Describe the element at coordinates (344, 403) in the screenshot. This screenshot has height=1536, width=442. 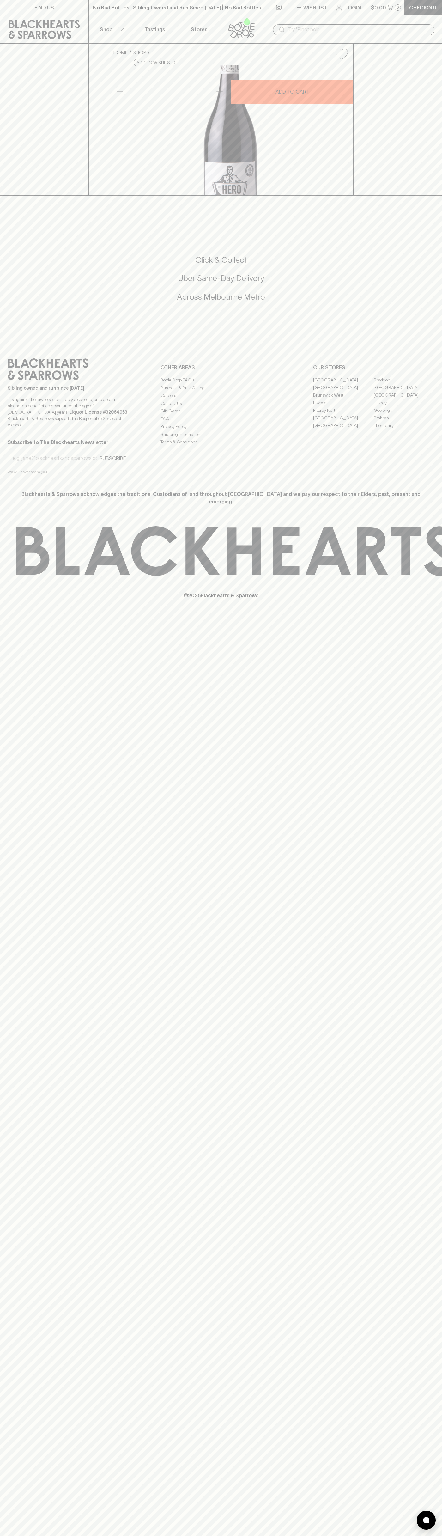
I see `a: Elwood` at that location.